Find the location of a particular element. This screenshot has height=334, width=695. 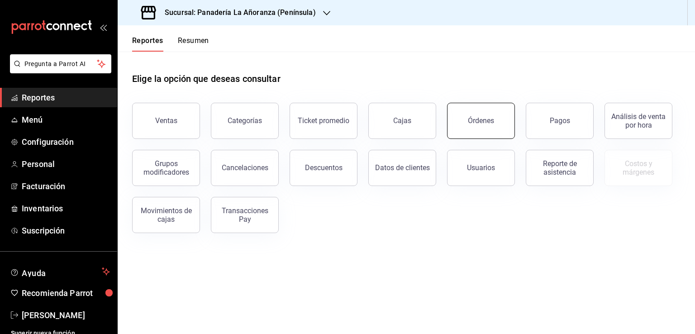

span: Menú is located at coordinates (66, 119).